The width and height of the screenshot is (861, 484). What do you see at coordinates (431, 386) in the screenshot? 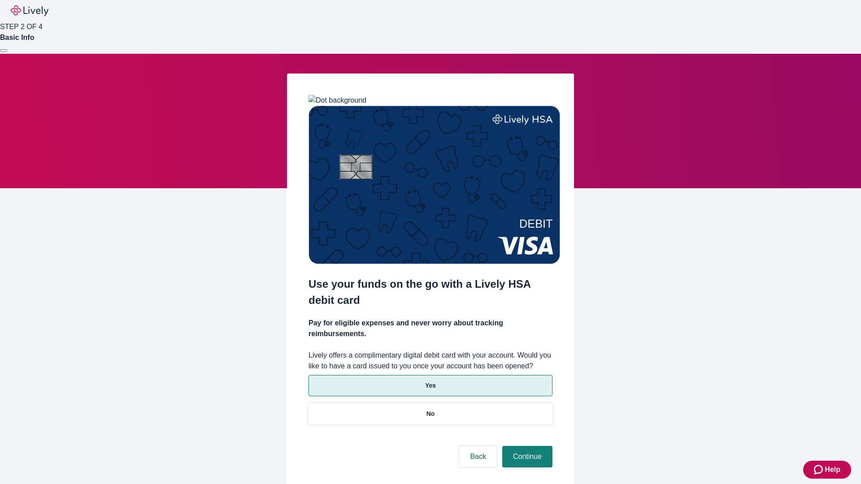
I see `p: Yes` at bounding box center [431, 386].